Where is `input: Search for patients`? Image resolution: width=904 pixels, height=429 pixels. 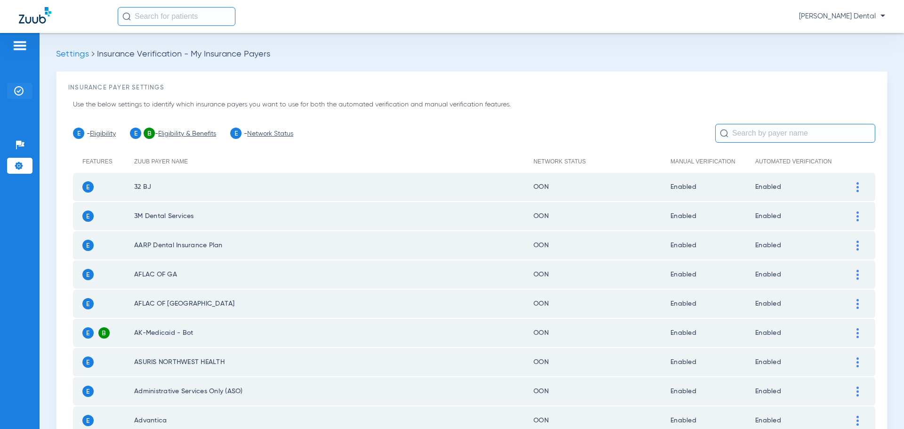 input: Search for patients is located at coordinates (177, 16).